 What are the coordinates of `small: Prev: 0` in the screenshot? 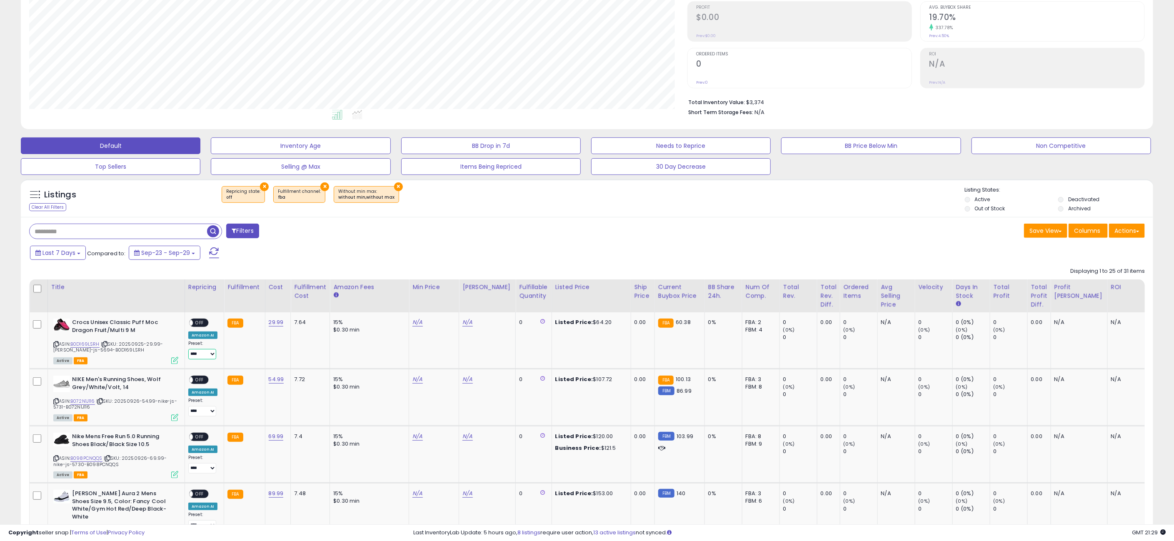 It's located at (702, 82).